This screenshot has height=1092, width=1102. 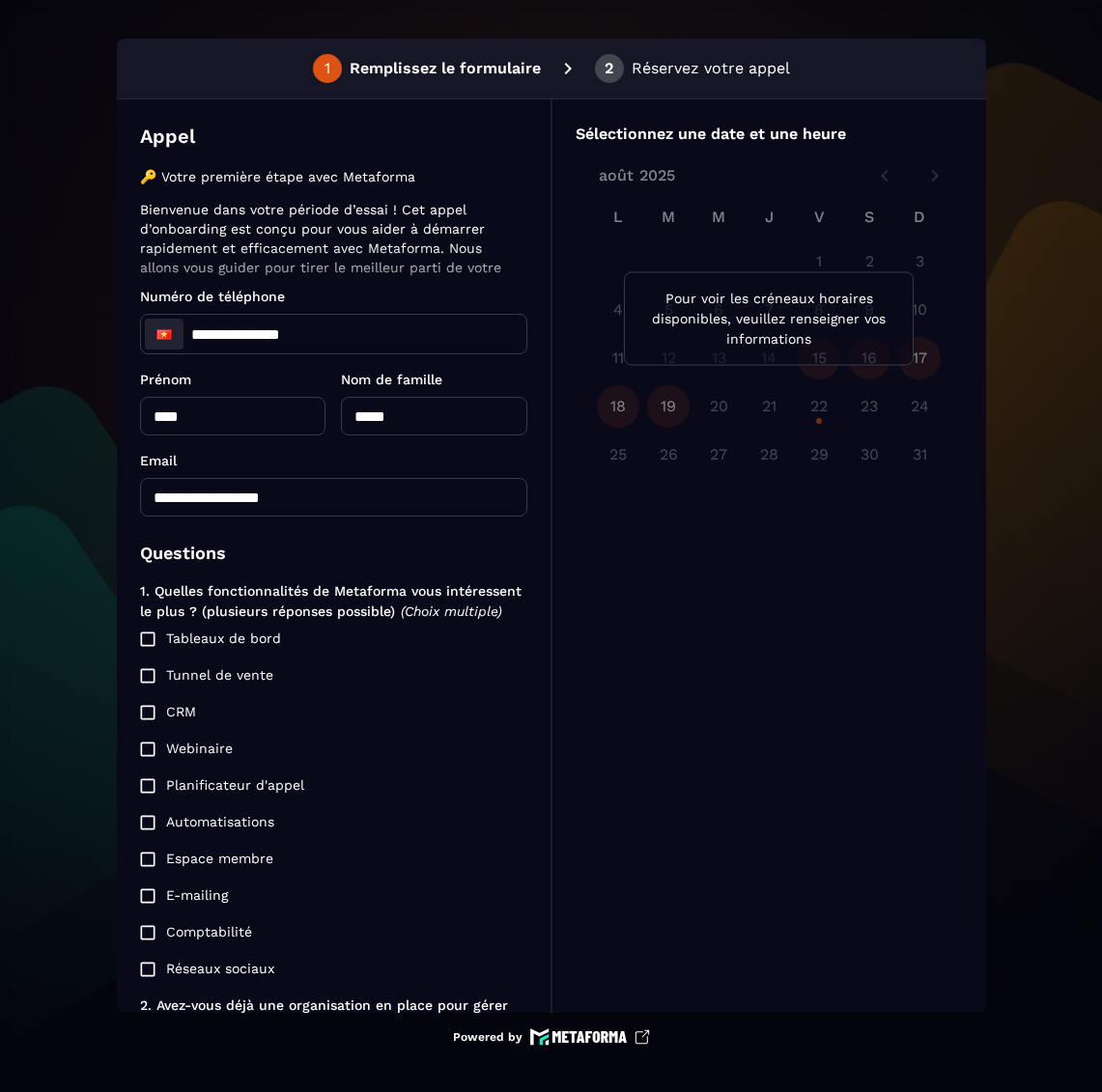 I want to click on span: 2. Avez-vous déjà une organisation en place pour gérer vos leads, clients et campagnes ?, so click(x=326, y=1014).